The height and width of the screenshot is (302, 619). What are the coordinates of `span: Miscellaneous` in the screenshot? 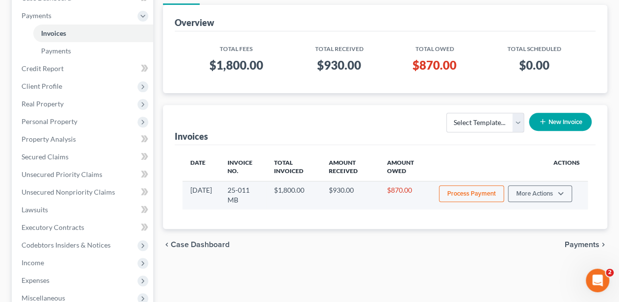 It's located at (43, 297).